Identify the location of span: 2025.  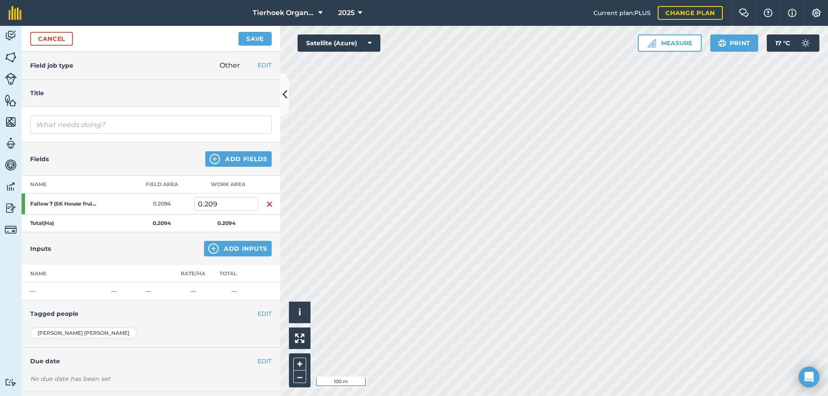
(346, 13).